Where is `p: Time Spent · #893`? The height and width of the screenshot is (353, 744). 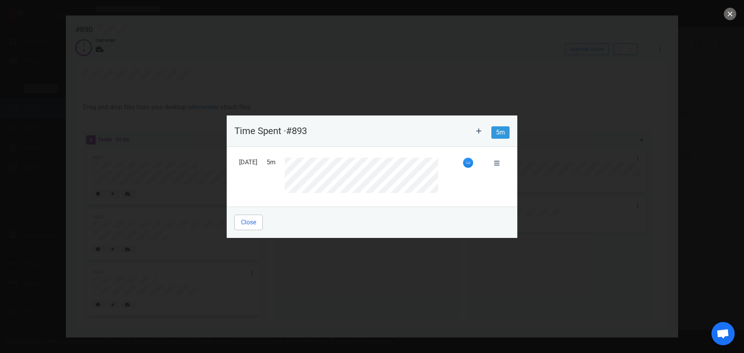
p: Time Spent · #893 is located at coordinates (352, 131).